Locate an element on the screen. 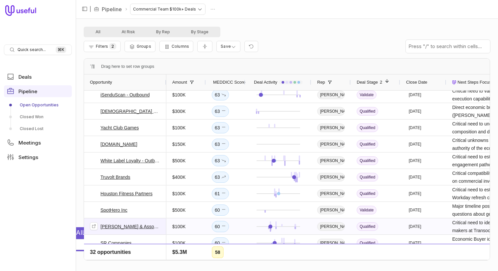  button: By Stage is located at coordinates (200, 32).